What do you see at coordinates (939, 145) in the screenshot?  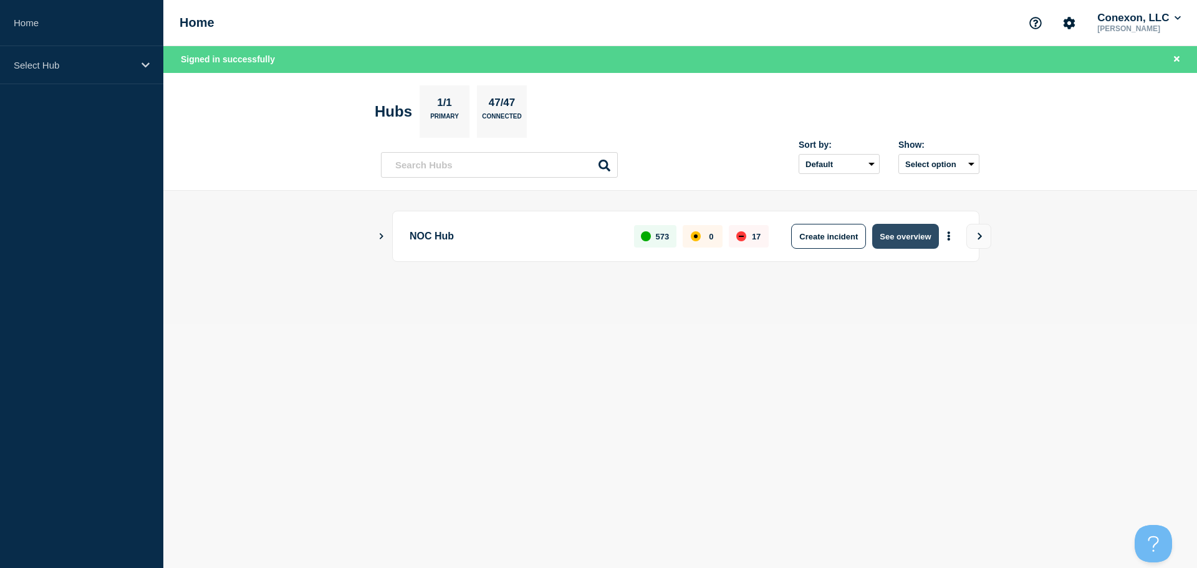 I see `div: Show:` at bounding box center [939, 145].